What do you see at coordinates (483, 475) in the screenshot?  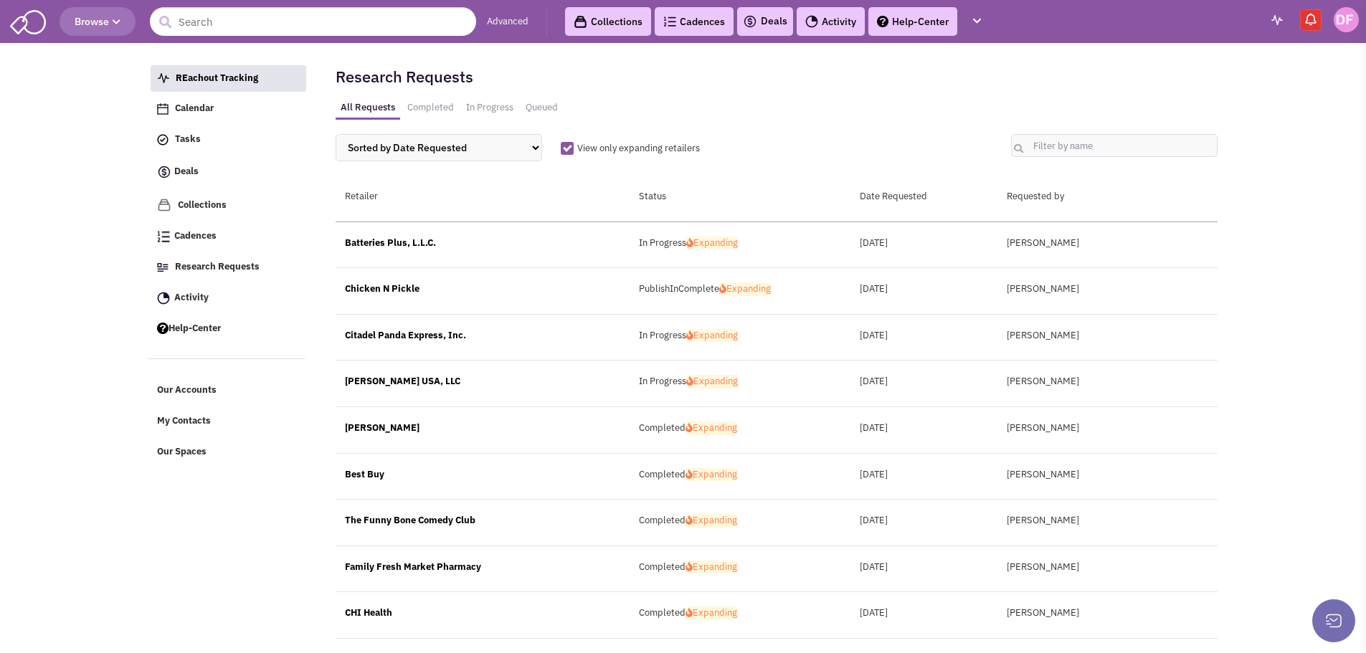 I see `div: Best Buy` at bounding box center [483, 475].